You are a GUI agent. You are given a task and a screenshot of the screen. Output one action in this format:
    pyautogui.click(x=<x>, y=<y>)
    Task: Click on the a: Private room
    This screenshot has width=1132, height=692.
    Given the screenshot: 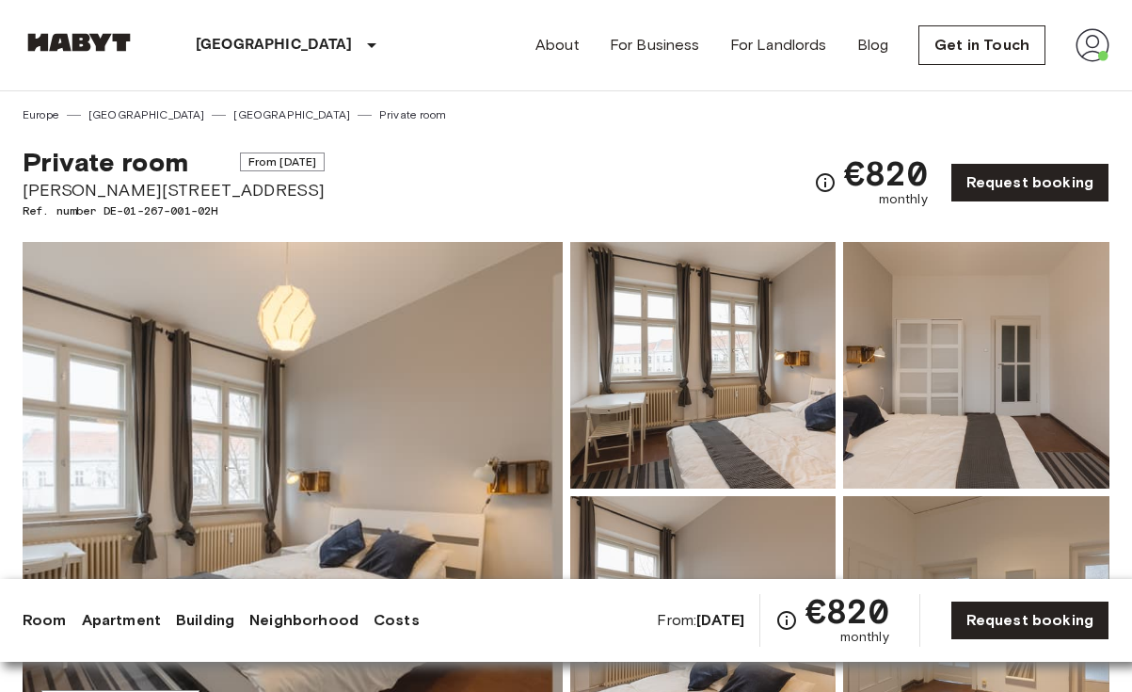 What is the action you would take?
    pyautogui.click(x=412, y=115)
    